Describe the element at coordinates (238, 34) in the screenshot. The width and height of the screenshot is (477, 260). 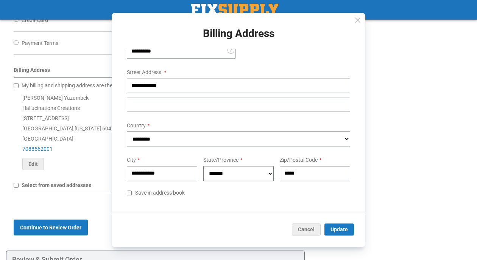
I see `h1: Billing Address` at that location.